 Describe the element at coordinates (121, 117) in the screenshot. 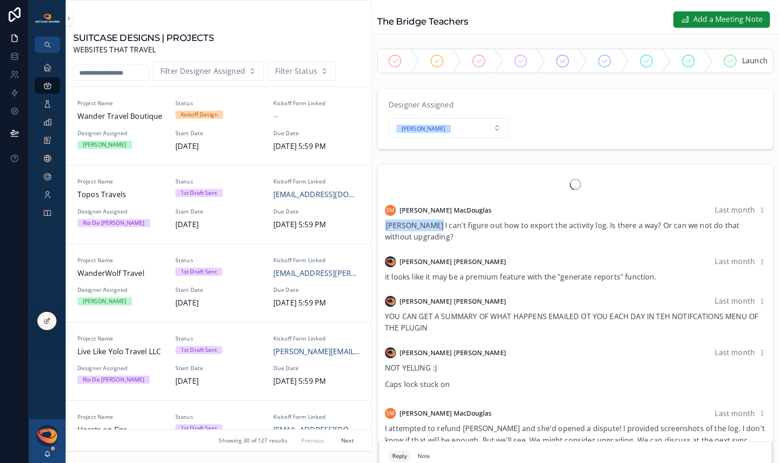

I see `span: Wander Travel Boutique` at that location.